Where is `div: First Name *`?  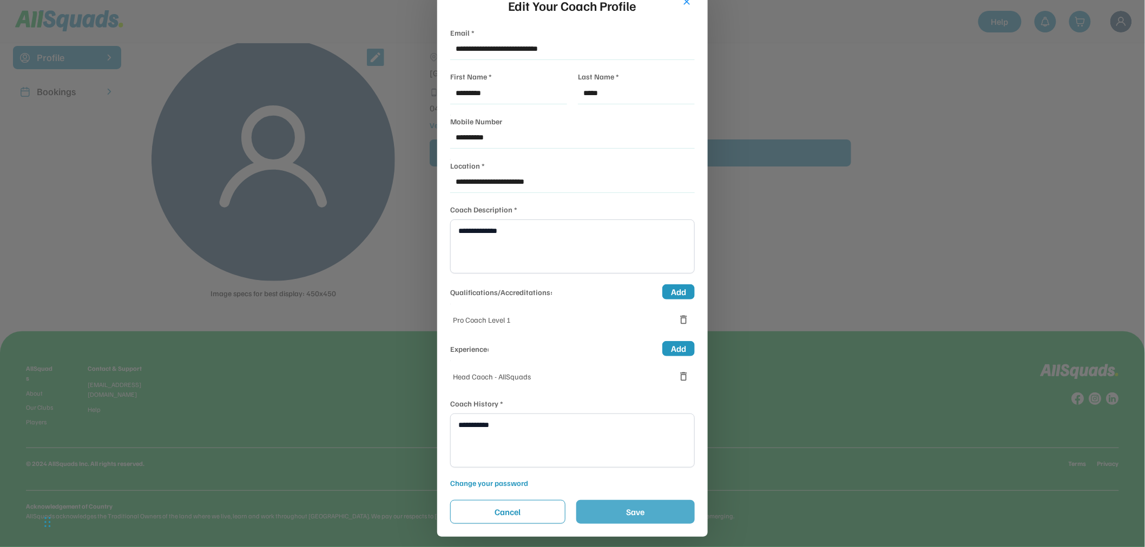
div: First Name * is located at coordinates (471, 76).